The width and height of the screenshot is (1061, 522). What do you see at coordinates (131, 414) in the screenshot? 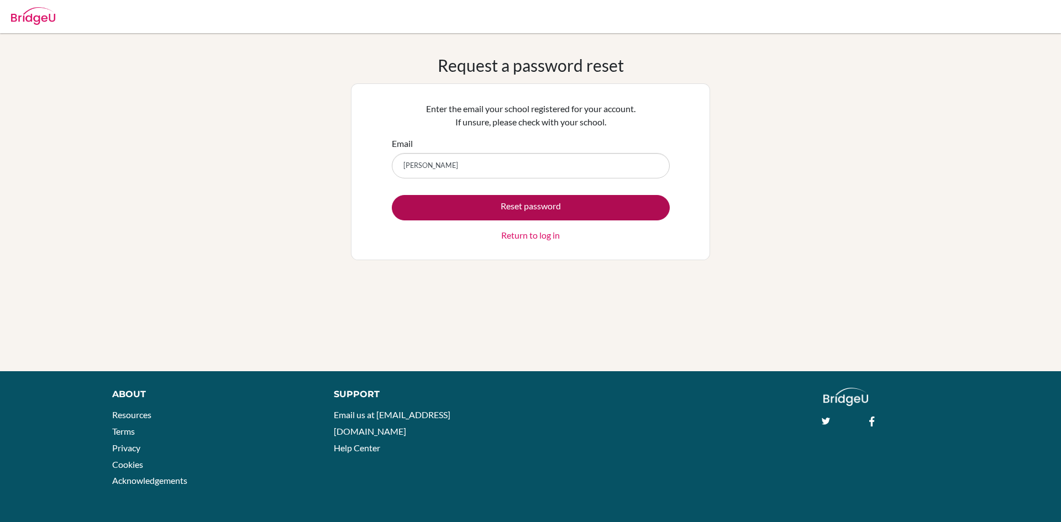
I see `a: Resources` at bounding box center [131, 414].